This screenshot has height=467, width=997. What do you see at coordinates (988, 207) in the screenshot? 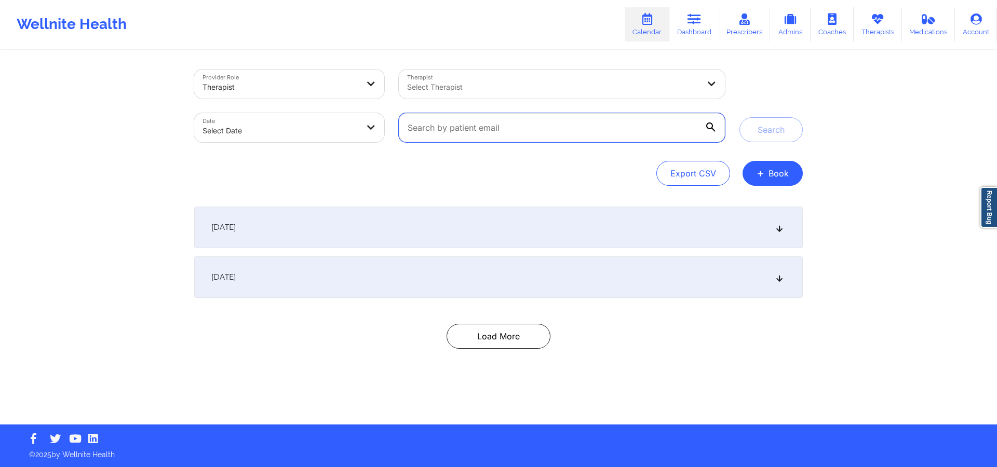
I see `a: Report Bug` at bounding box center [988, 207].